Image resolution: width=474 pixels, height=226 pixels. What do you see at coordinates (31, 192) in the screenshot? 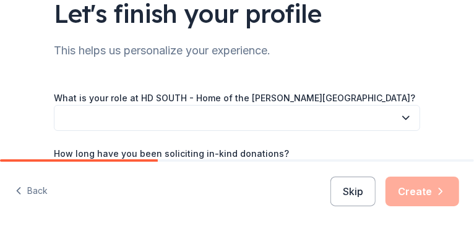
I see `button: Back` at bounding box center [31, 192].